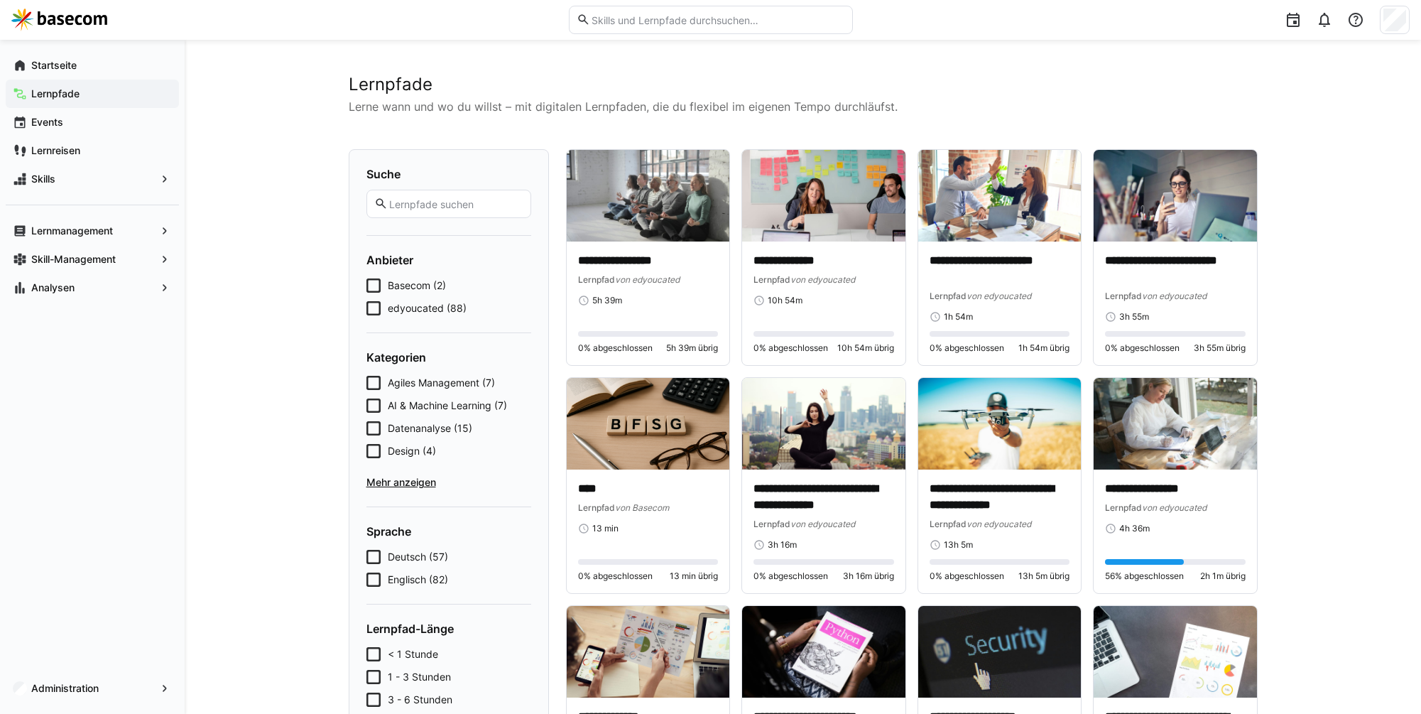 The height and width of the screenshot is (714, 1421). I want to click on span: < 1 Stunde, so click(413, 654).